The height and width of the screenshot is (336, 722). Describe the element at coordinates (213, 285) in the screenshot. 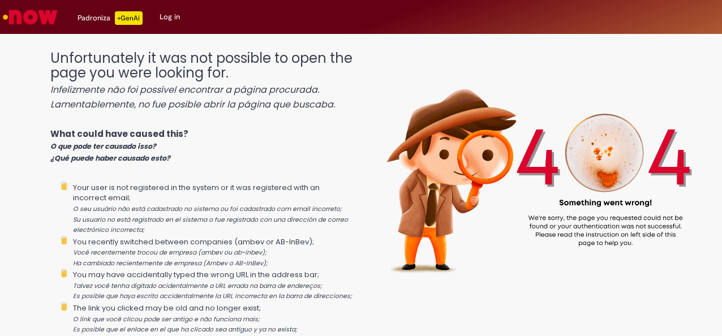

I see `li: You may have accidentally typed the wrong URL in the address bar;` at that location.